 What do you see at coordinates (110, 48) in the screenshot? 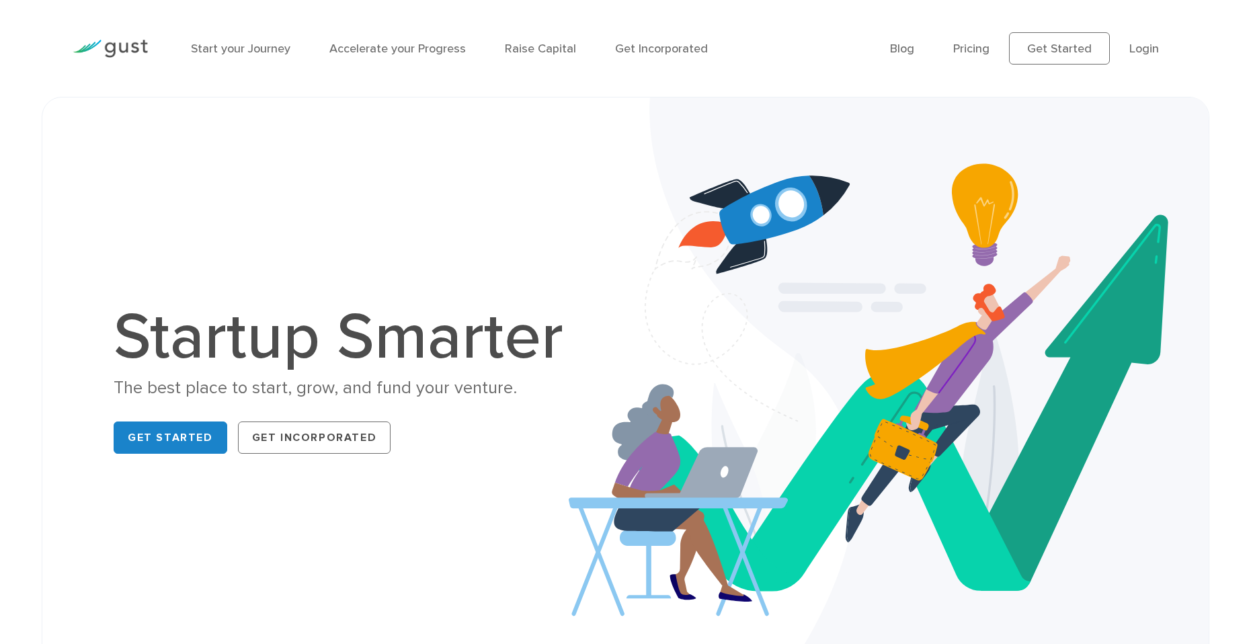
I see `img: Gust Logo` at bounding box center [110, 48].